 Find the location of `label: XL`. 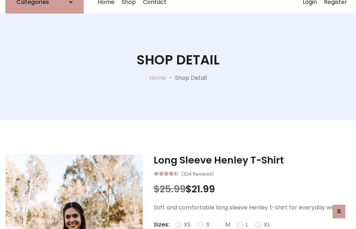

label: XL is located at coordinates (267, 224).